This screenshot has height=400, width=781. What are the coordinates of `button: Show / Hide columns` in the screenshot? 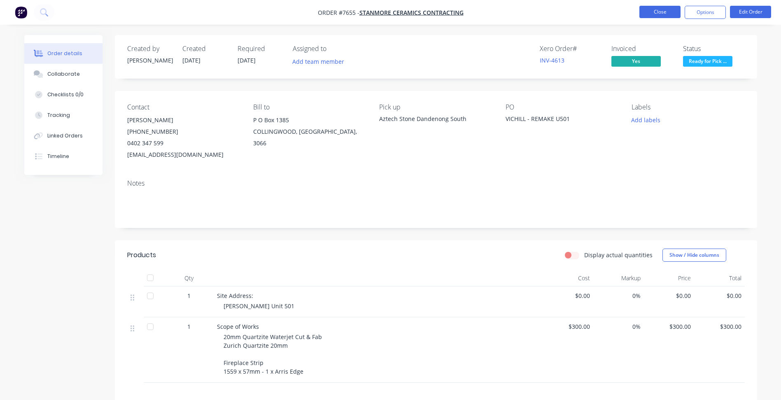 It's located at (694, 255).